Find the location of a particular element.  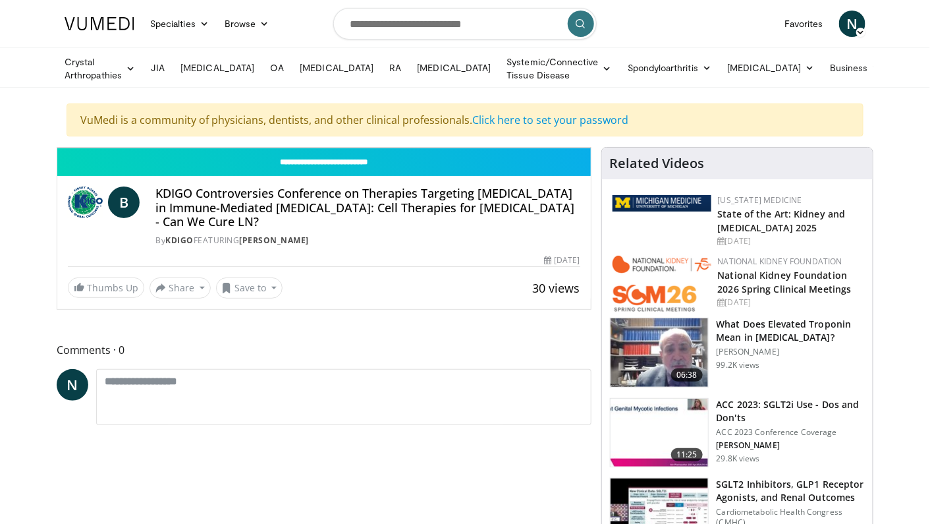

a: RA is located at coordinates (395, 68).